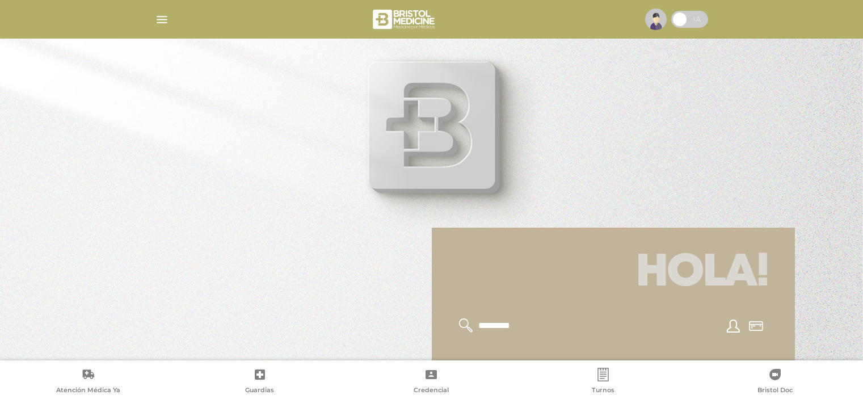 This screenshot has height=399, width=863. Describe the element at coordinates (614, 273) in the screenshot. I see `h1: Hola!` at that location.